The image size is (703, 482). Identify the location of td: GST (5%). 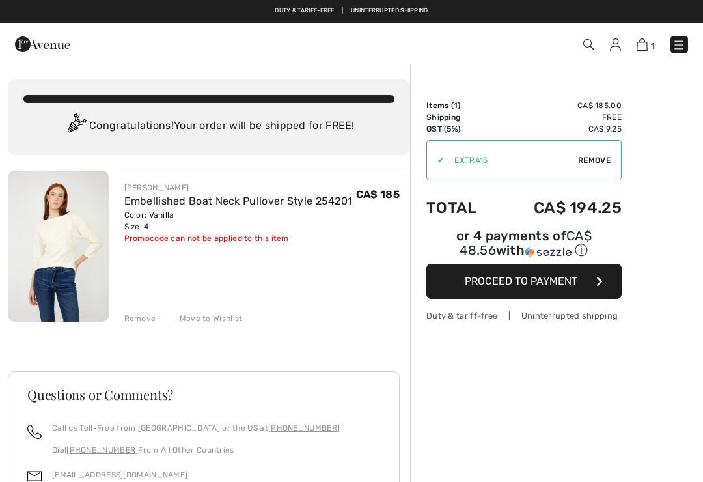
(461, 129).